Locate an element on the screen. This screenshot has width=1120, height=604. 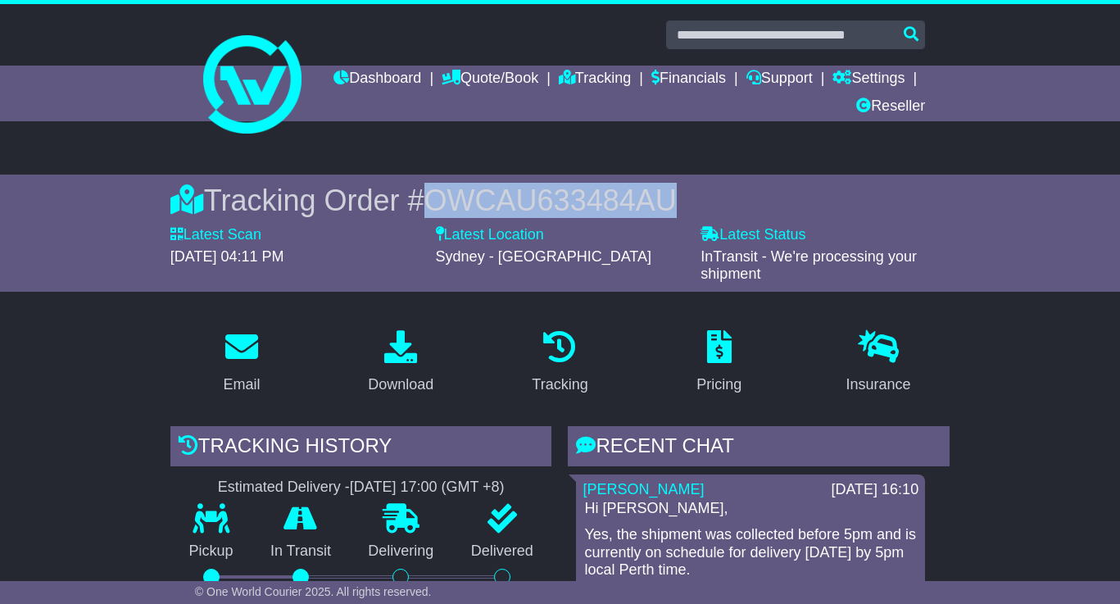
div: RECENT CHAT is located at coordinates (759, 448).